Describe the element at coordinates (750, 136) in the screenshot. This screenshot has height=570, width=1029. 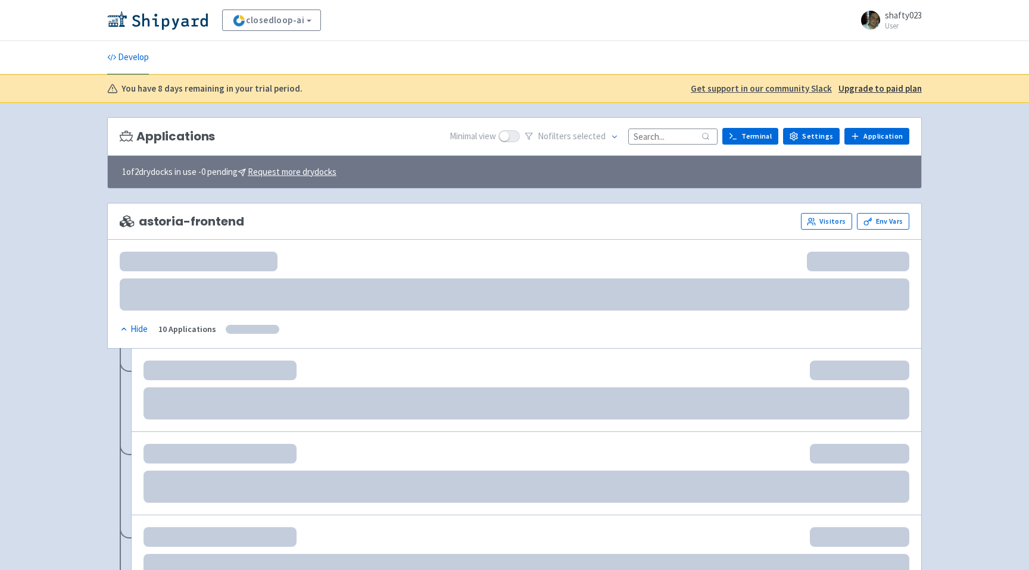
I see `a: Terminal` at that location.